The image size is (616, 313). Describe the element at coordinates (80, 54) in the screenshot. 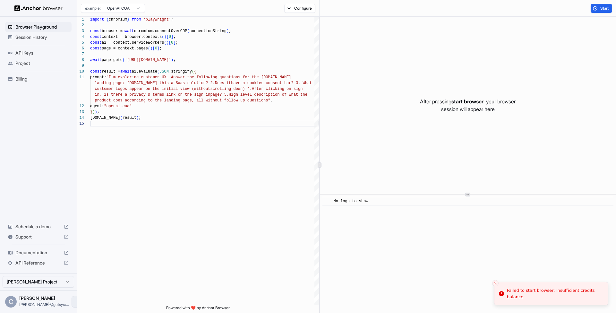

I see `div: 7` at that location.